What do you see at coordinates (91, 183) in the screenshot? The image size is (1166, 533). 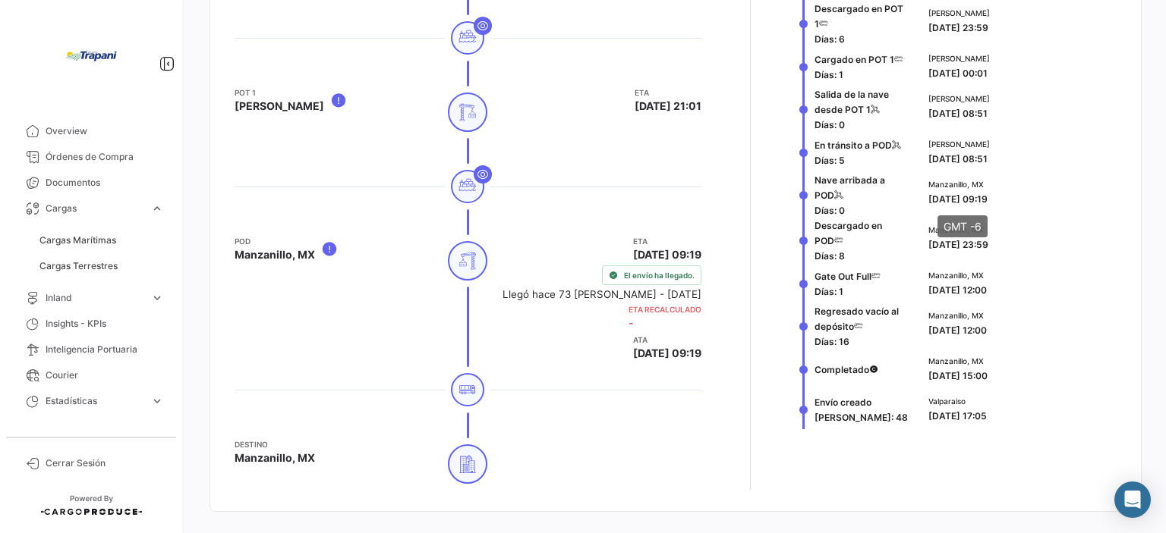 I see `a: Documentos` at bounding box center [91, 183].